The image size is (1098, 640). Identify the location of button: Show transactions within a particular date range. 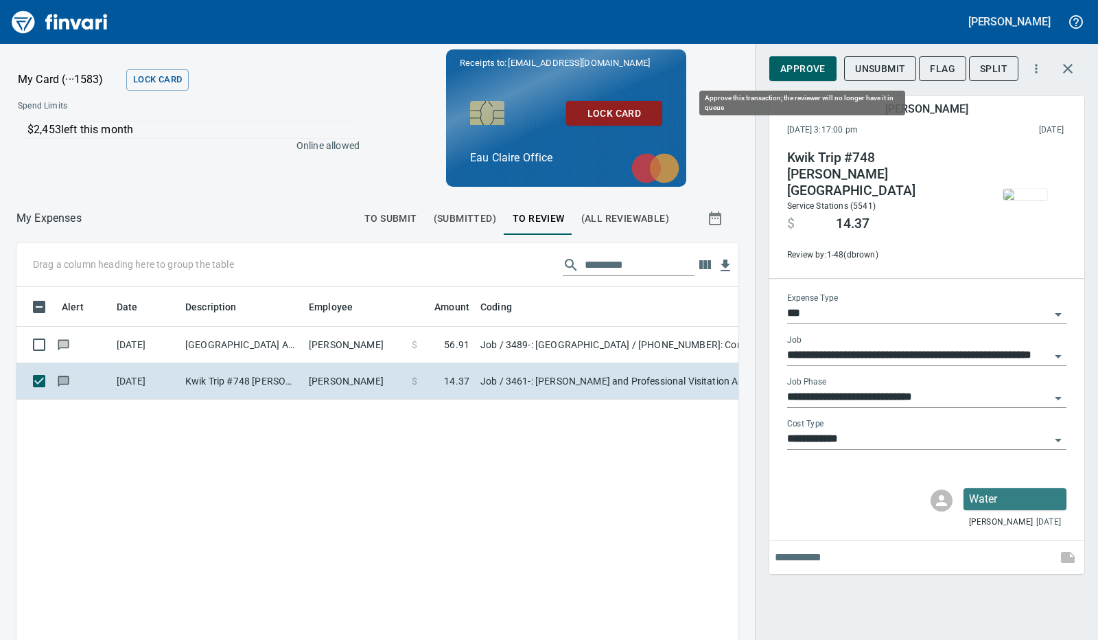
(717, 218).